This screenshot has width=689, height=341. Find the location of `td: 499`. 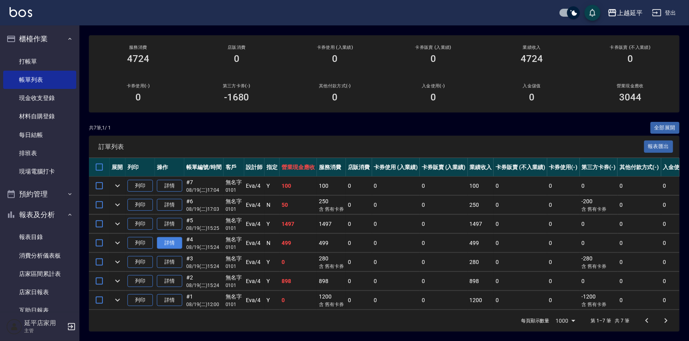

td: 499 is located at coordinates (481, 243).